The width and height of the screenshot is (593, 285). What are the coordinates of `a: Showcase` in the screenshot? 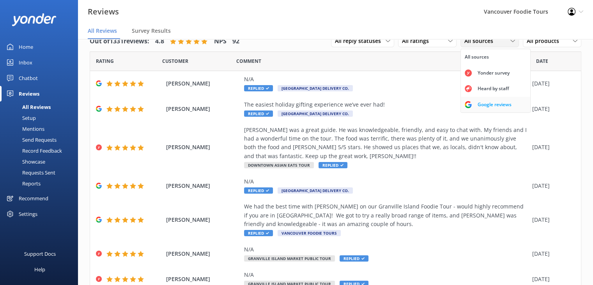 It's located at (41, 162).